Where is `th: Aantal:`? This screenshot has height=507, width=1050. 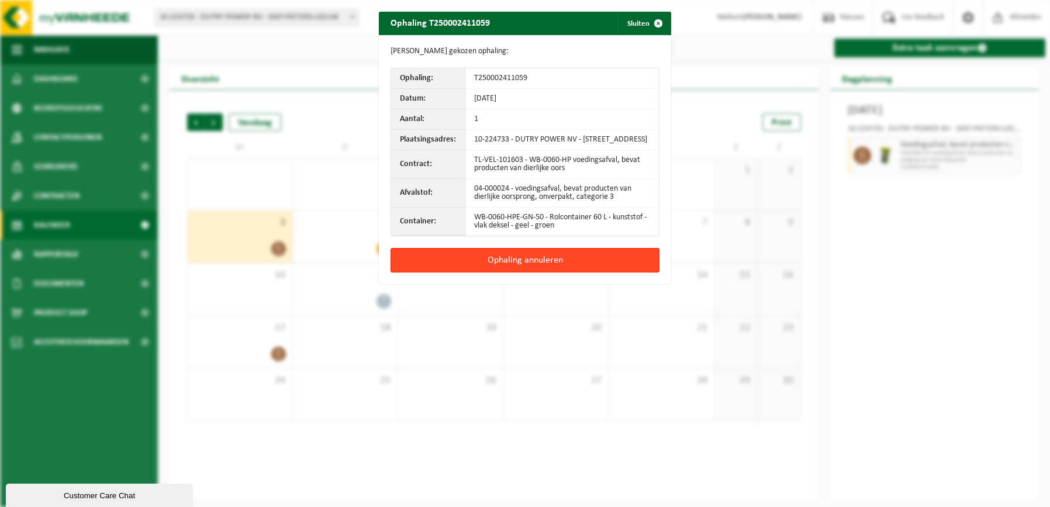 th: Aantal: is located at coordinates (428, 119).